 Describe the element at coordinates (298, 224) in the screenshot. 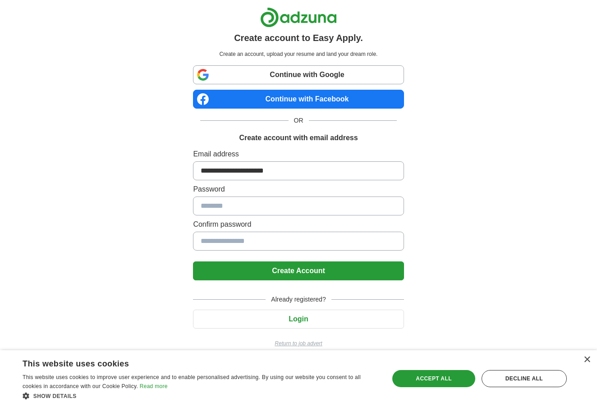

I see `label: Confirm password` at that location.